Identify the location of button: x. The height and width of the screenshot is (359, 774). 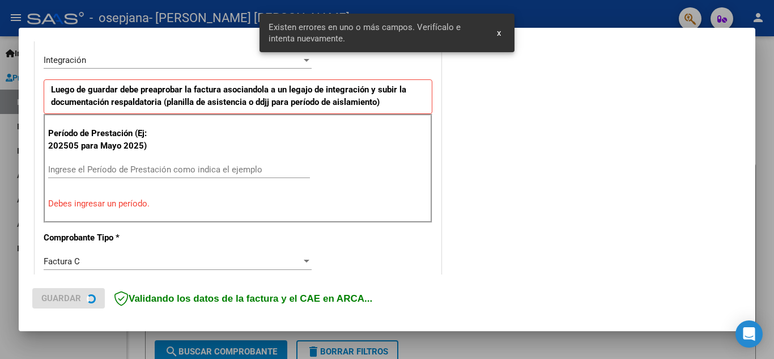
(499, 33).